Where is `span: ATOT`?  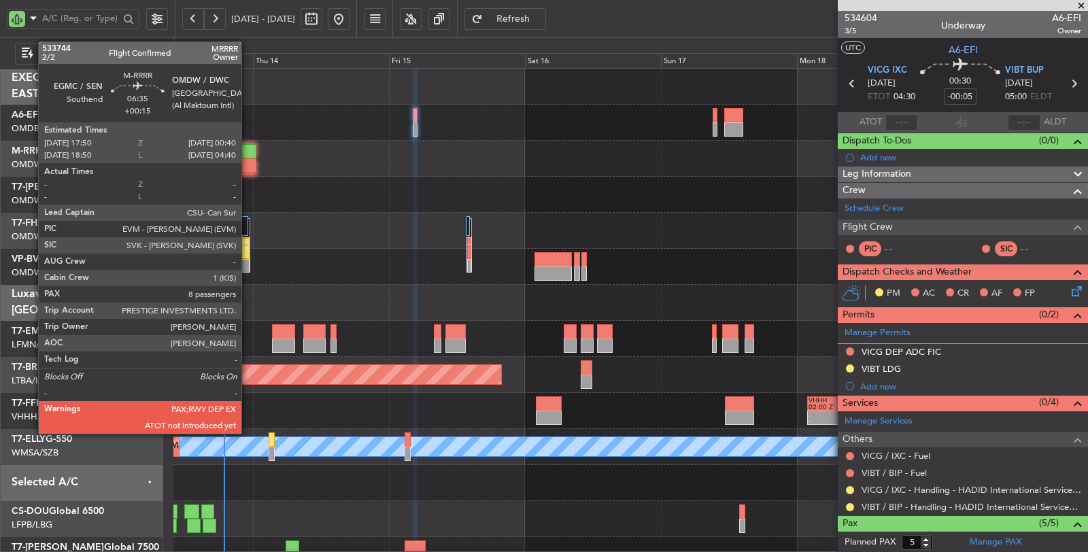
span: ATOT is located at coordinates (870, 122).